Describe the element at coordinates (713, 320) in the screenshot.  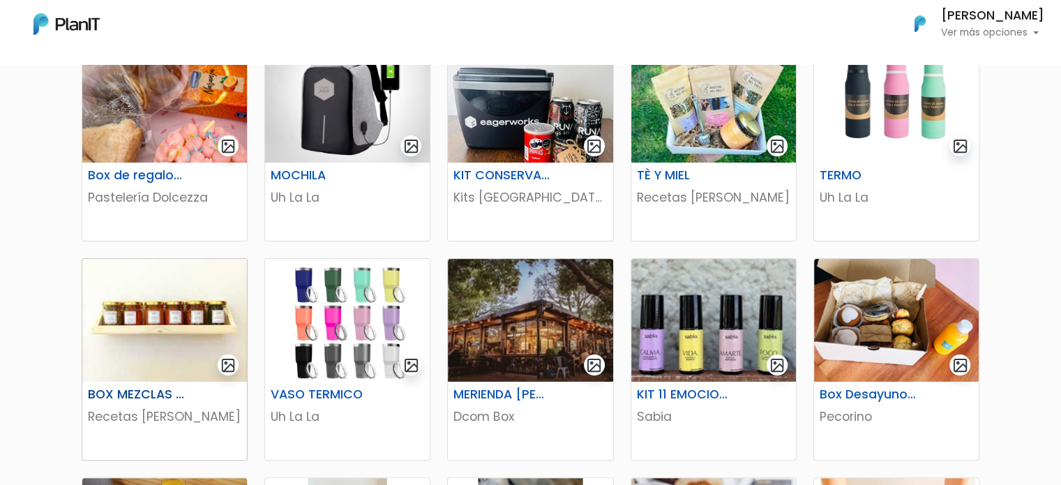
I see `img: thumb_0CB744CF-984E-4BA3-BC3B-6978236E2685.jpeg` at that location.